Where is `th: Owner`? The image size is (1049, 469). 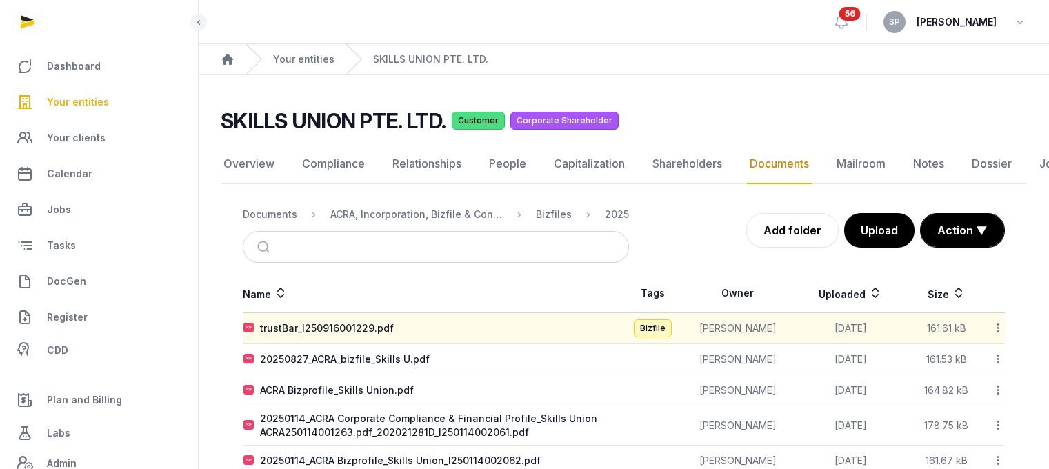
th: Owner is located at coordinates (738, 293).